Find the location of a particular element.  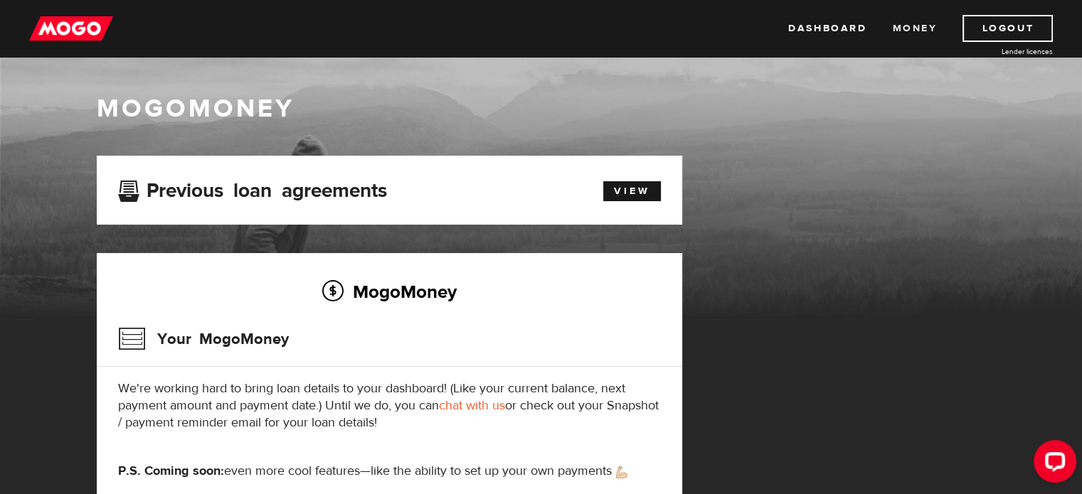

h3: Previous loan agreements is located at coordinates (253, 188).